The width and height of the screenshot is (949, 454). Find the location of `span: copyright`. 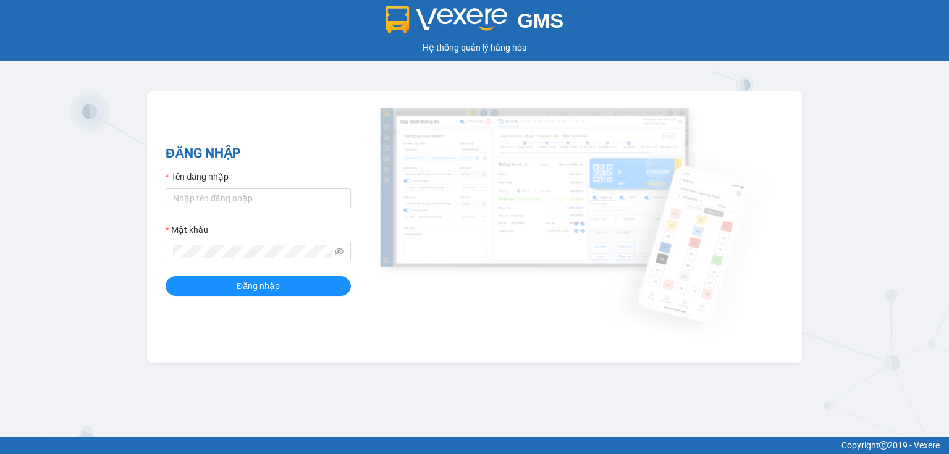

span: copyright is located at coordinates (884, 446).